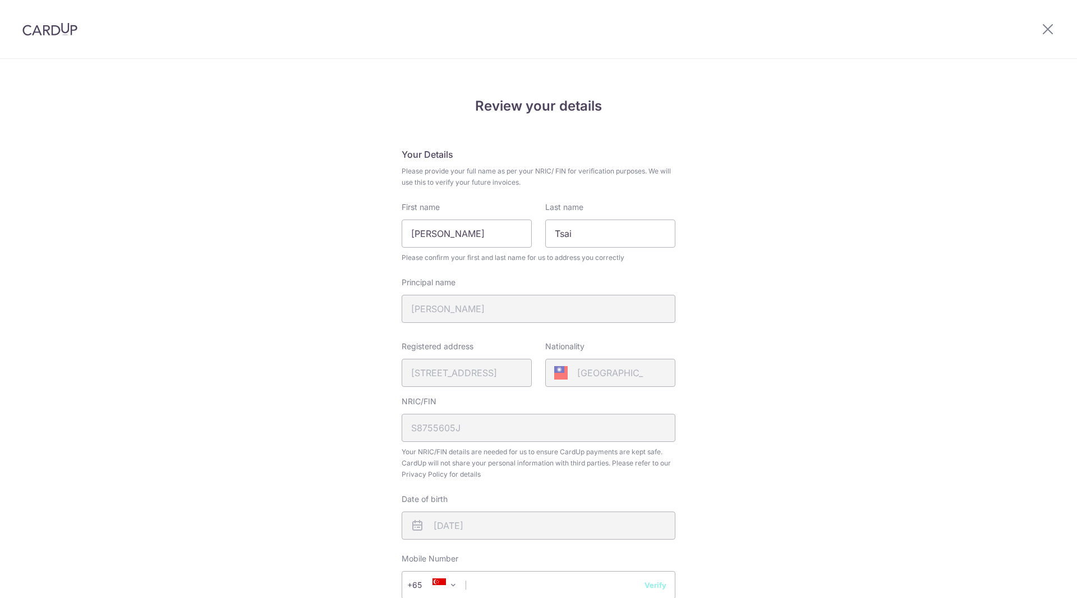  What do you see at coordinates (539, 106) in the screenshot?
I see `h4: Review your details` at bounding box center [539, 106].